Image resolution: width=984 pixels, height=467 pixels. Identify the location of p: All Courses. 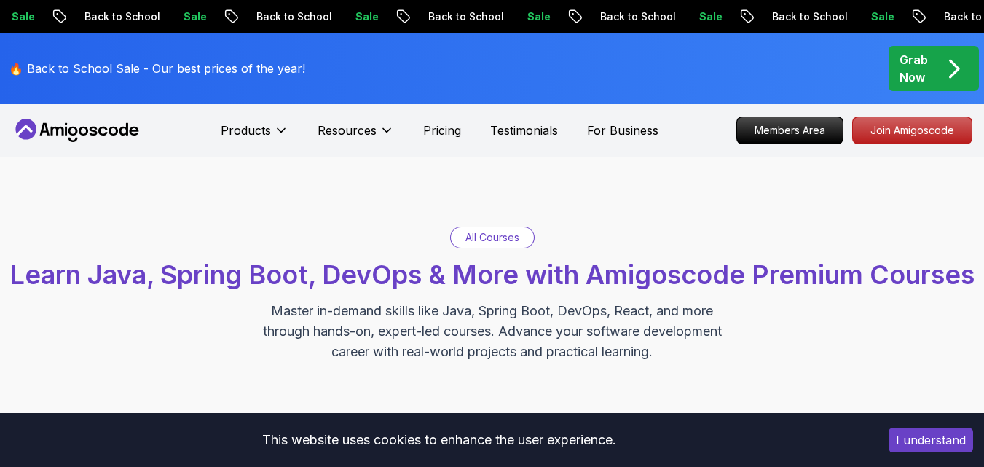
(492, 237).